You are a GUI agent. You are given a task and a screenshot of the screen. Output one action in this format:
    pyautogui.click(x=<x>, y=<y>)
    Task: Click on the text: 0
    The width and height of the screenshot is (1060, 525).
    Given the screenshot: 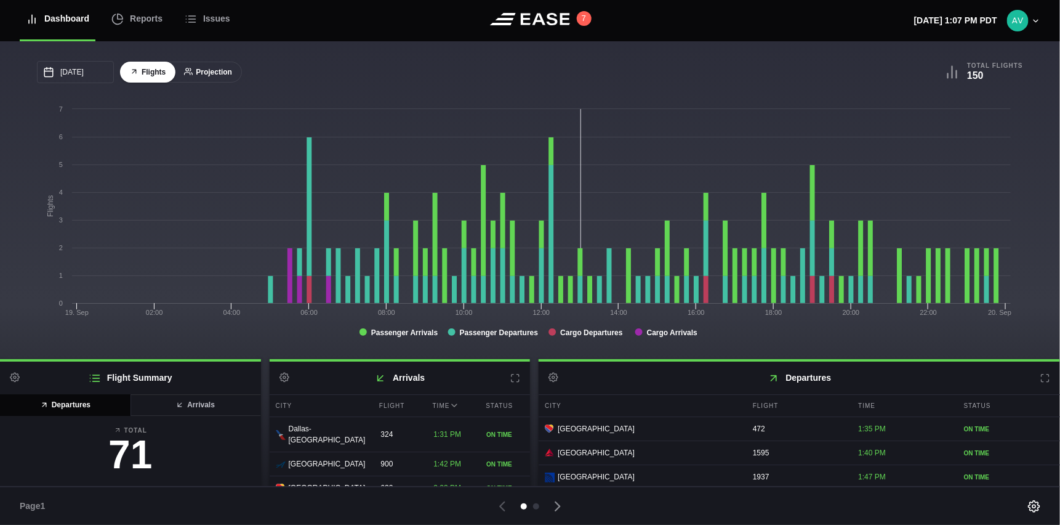 What is the action you would take?
    pyautogui.click(x=61, y=303)
    